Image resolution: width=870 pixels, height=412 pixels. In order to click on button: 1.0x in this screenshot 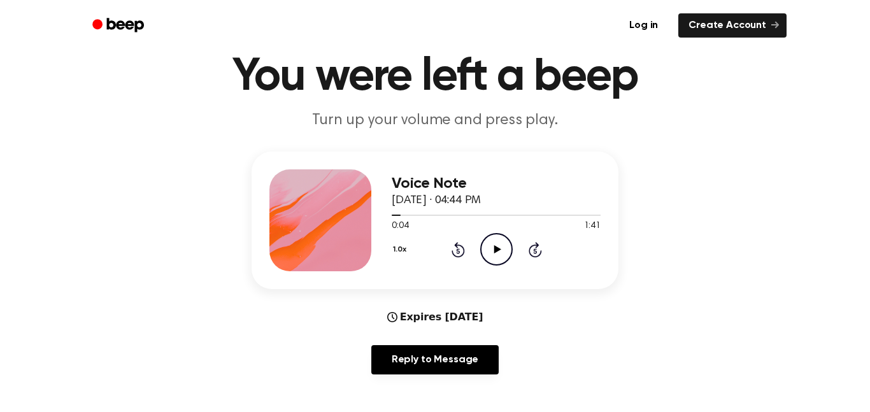, I will do `click(401, 250)`.